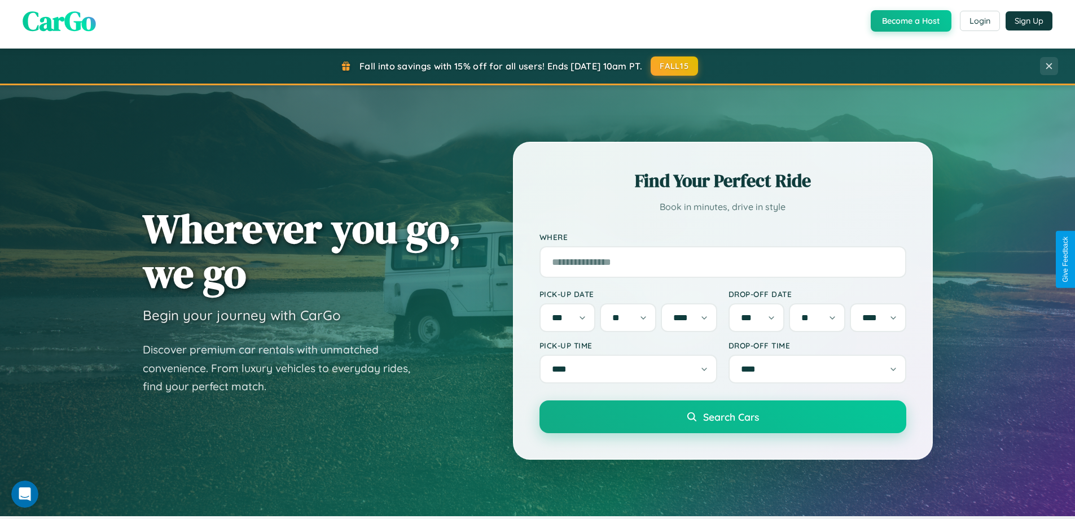 The image size is (1075, 519). I want to click on button: Search Cars, so click(723, 417).